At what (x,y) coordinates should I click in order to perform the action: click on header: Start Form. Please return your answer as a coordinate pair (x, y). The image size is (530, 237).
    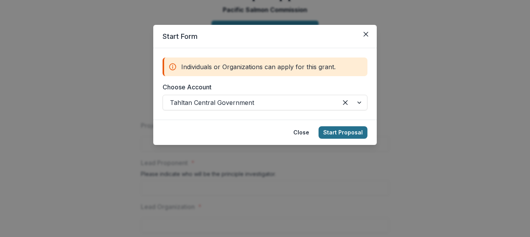
    Looking at the image, I should click on (265, 36).